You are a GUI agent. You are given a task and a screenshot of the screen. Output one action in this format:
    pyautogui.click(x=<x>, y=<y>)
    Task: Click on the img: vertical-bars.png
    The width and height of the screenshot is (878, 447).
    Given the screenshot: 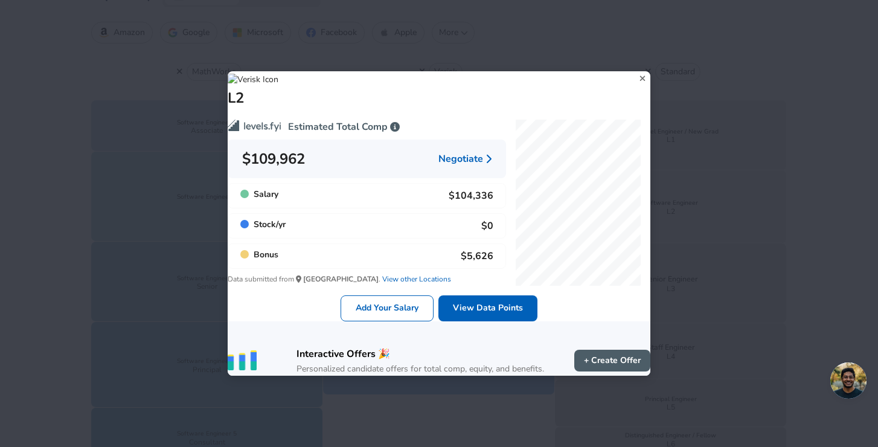 What is the action you would take?
    pyautogui.click(x=242, y=360)
    